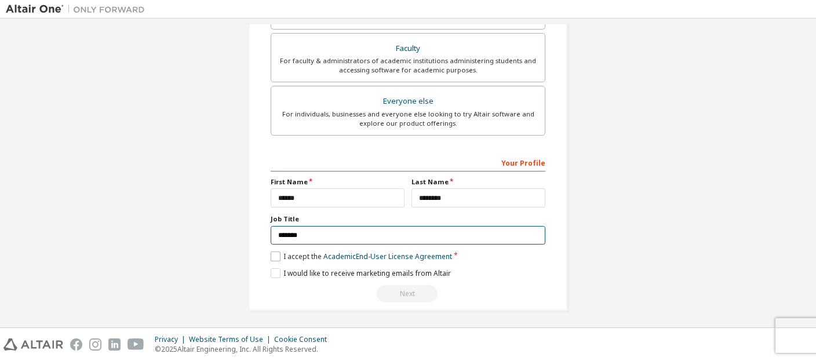 This screenshot has height=361, width=816. What do you see at coordinates (408, 49) in the screenshot?
I see `div: Faculty` at bounding box center [408, 49].